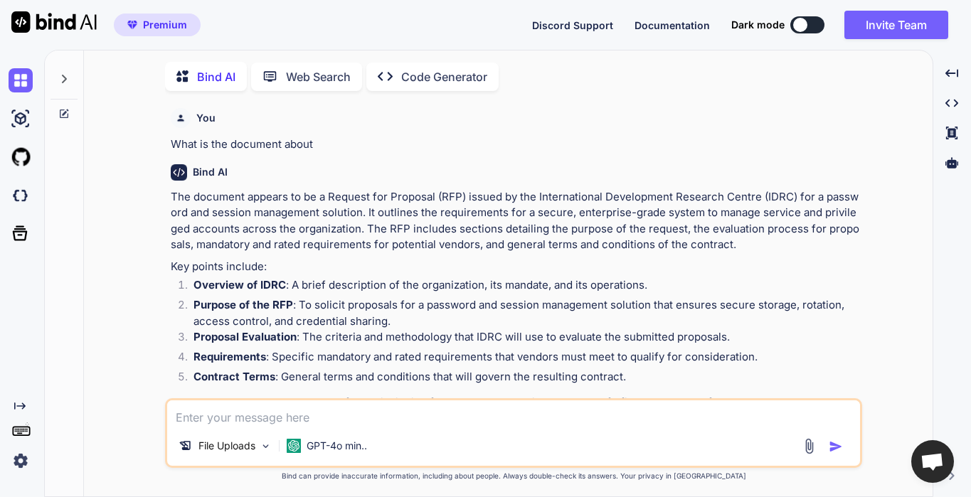  Describe the element at coordinates (21, 119) in the screenshot. I see `img: ai-studio` at that location.